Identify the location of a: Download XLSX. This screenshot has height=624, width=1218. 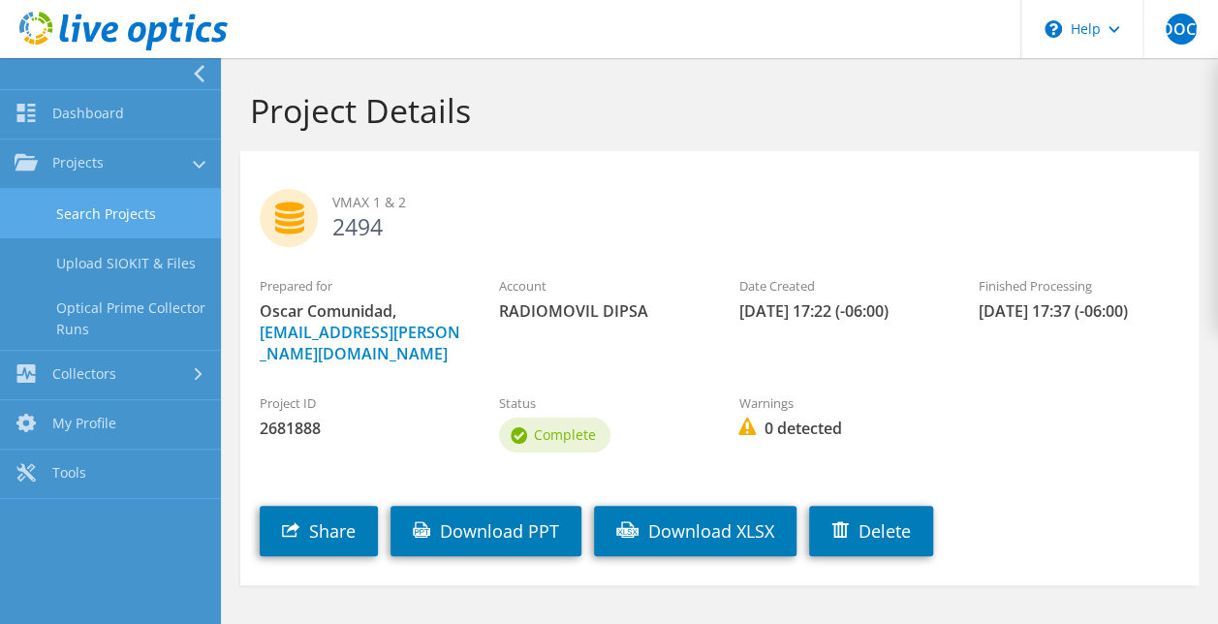
(695, 531).